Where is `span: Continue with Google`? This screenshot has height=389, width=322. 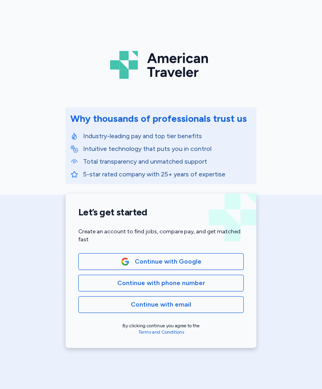 span: Continue with Google is located at coordinates (168, 262).